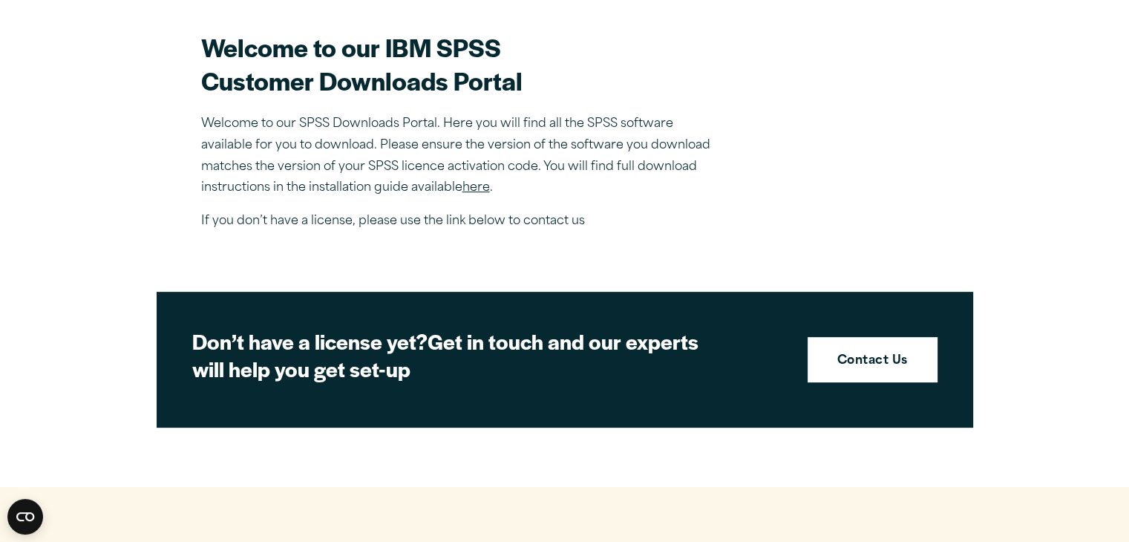 The width and height of the screenshot is (1129, 542). I want to click on p: If you don’t have a license, please use the link below to contact us, so click(461, 221).